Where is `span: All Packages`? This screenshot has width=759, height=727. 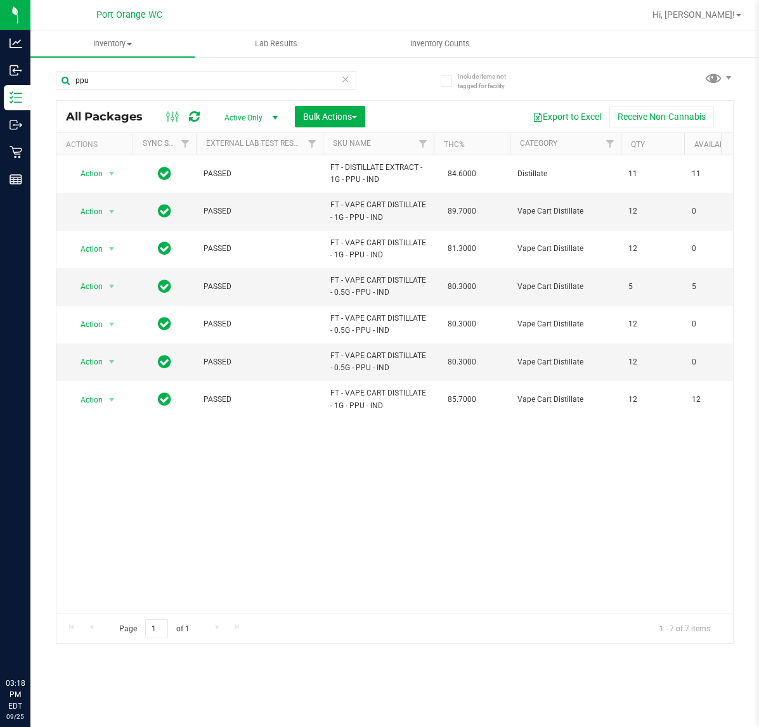 span: All Packages is located at coordinates (110, 117).